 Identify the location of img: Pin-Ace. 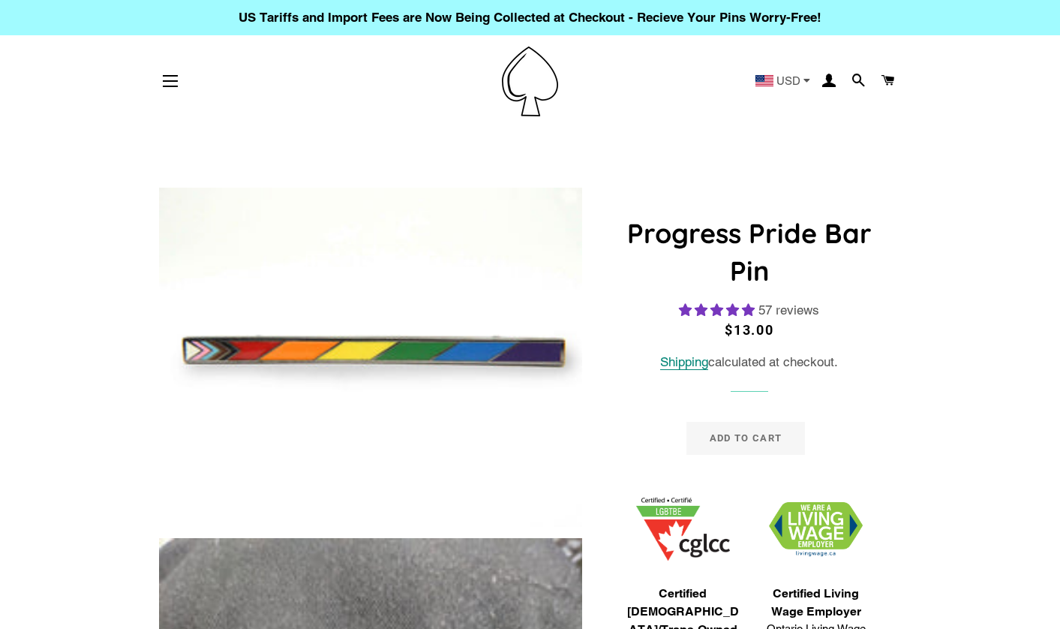
(530, 81).